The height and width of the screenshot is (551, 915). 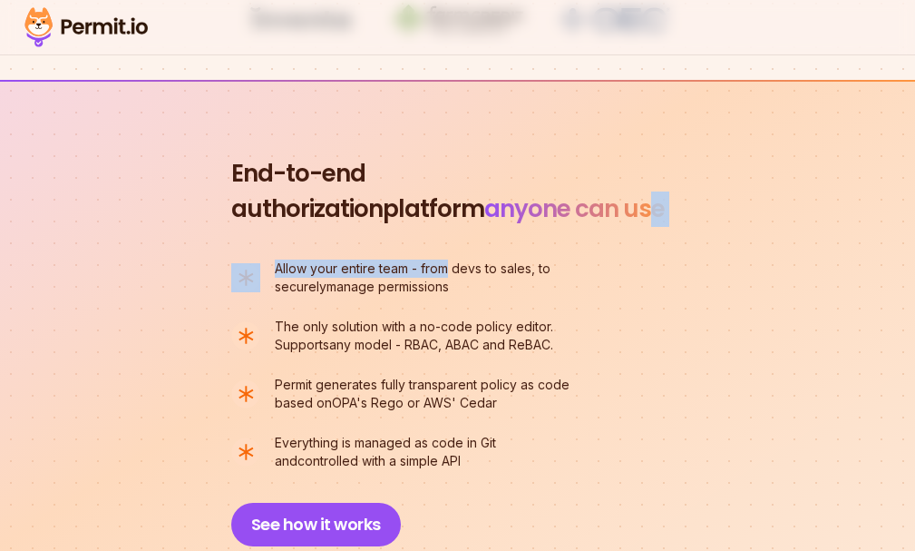 I want to click on p: manage permissions, so click(x=427, y=278).